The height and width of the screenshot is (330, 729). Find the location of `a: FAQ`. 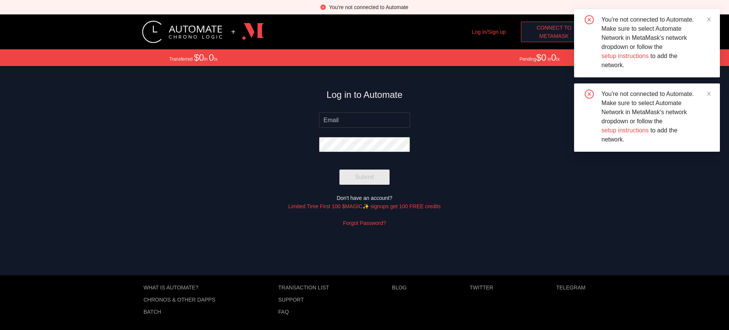

a: FAQ is located at coordinates (304, 312).